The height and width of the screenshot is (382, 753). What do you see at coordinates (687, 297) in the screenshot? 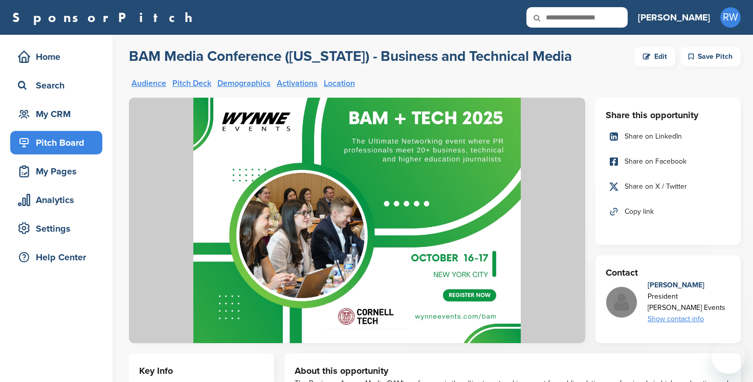
I see `div: President` at bounding box center [687, 297].